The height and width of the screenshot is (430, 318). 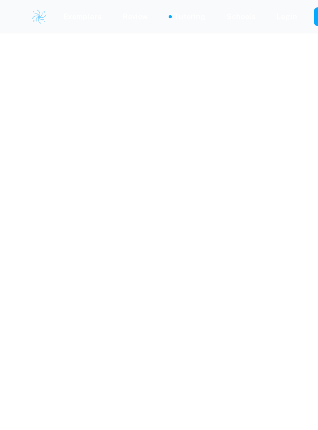 I want to click on a: Tutoring, so click(x=190, y=17).